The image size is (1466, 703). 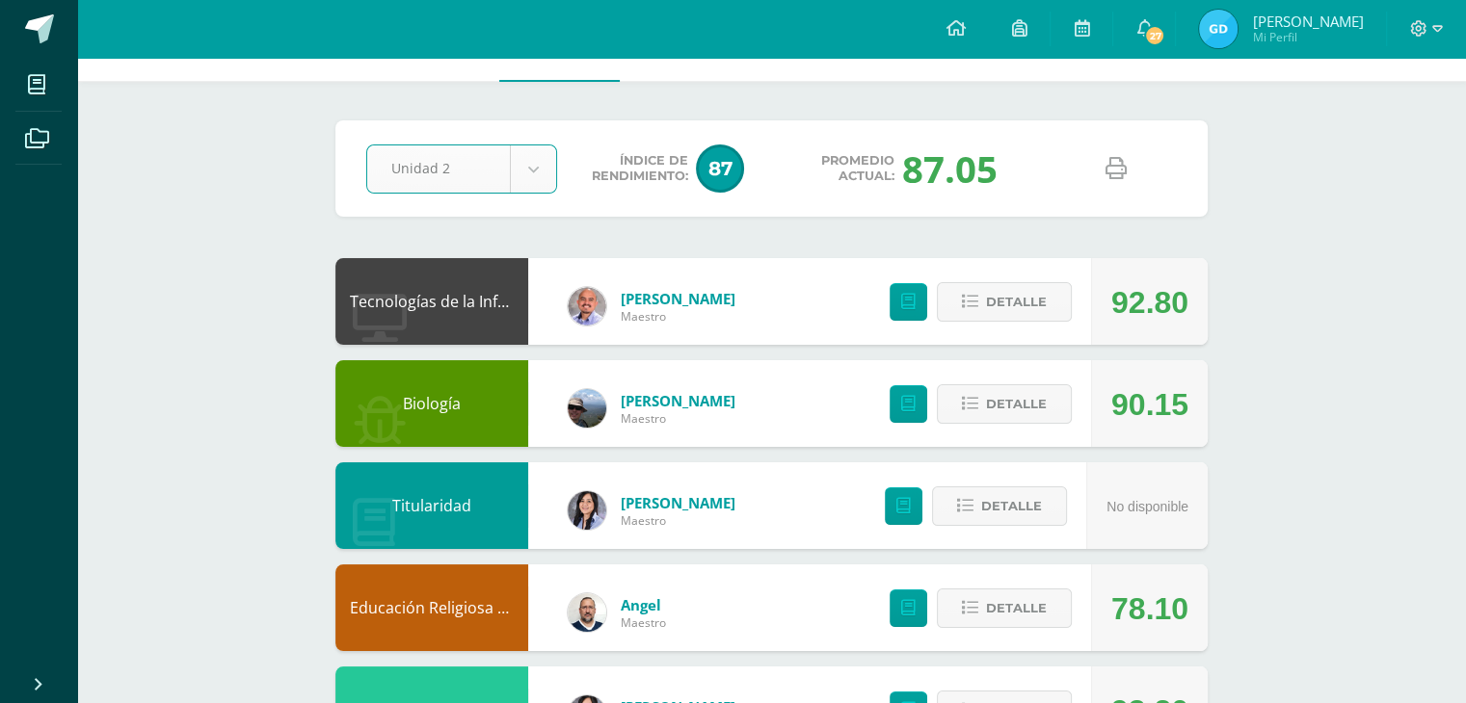 I want to click on img: f4ddca51a09d81af1cee46ad6847c426.png, so click(x=587, y=306).